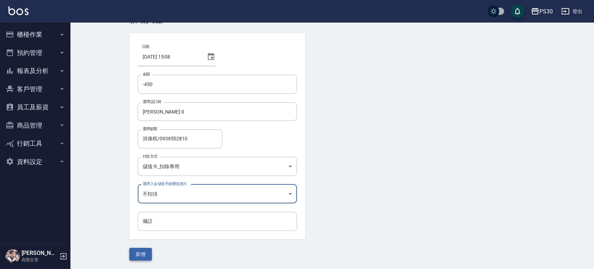 This screenshot has height=269, width=594. Describe the element at coordinates (35, 125) in the screenshot. I see `button: 商品管理` at that location.